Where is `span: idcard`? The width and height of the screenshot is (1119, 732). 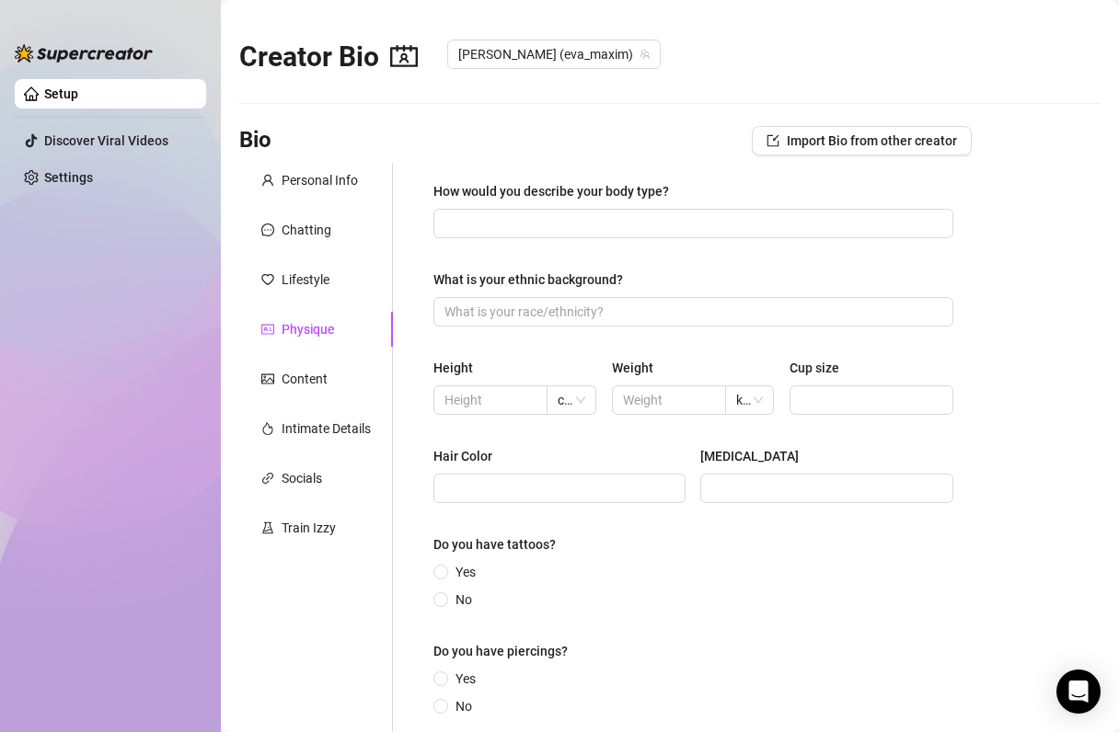
span: idcard is located at coordinates (268, 329).